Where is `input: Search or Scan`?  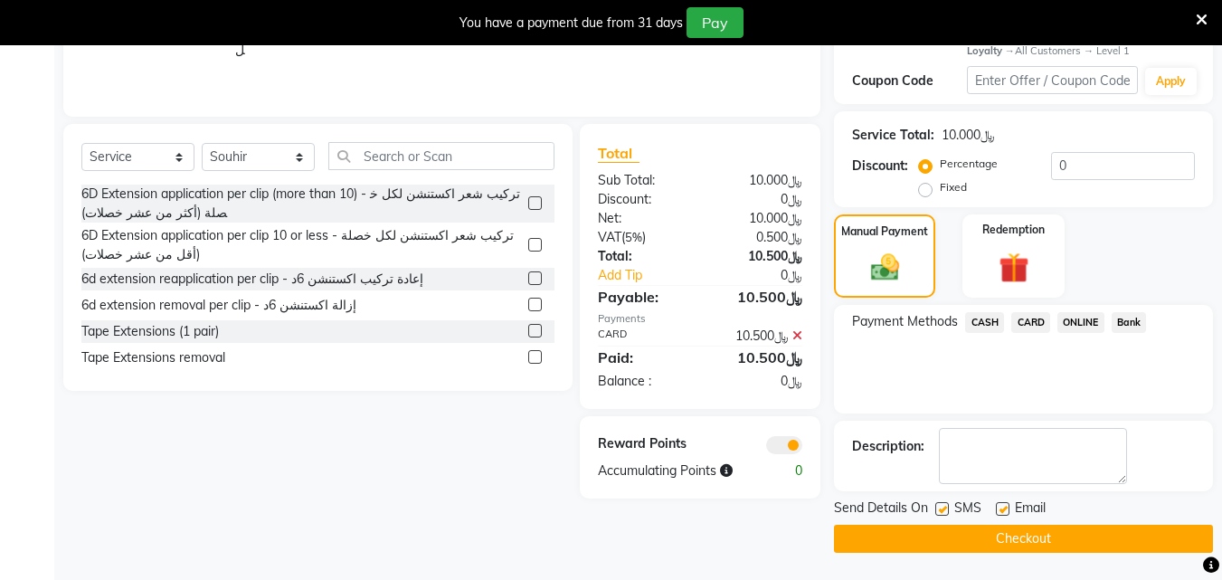 input: Search or Scan is located at coordinates (441, 156).